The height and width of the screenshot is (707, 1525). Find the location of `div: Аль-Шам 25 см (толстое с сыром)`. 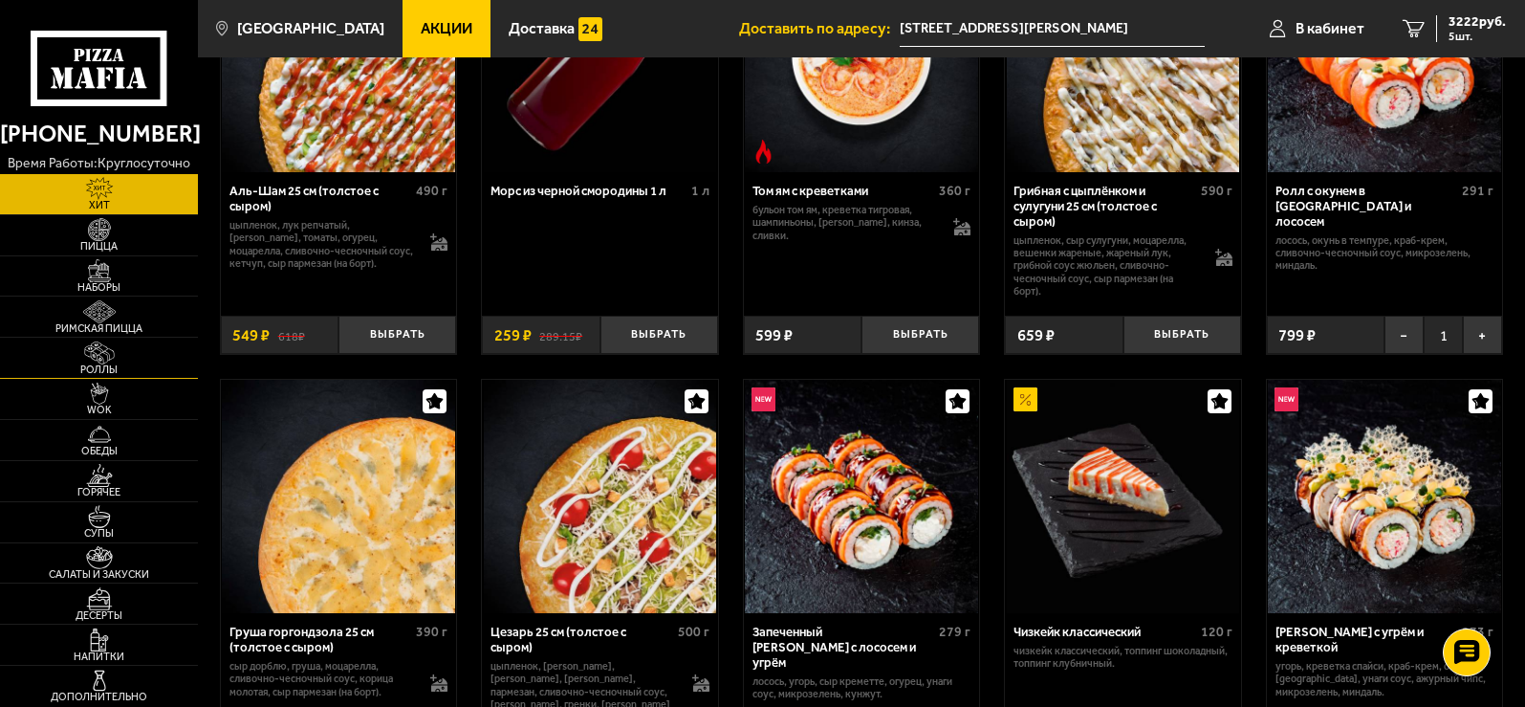

div: Аль-Шам 25 см (толстое с сыром) is located at coordinates (320, 199).